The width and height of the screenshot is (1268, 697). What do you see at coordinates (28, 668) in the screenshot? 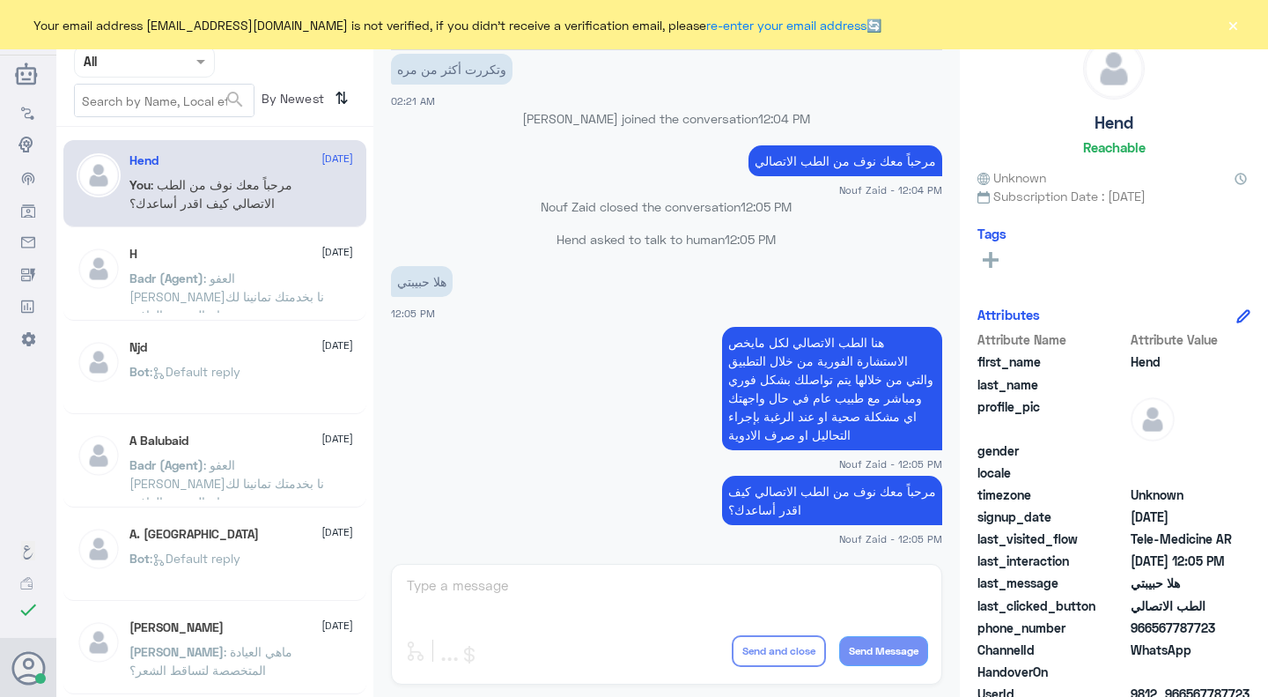
I see `button: Avatar` at bounding box center [28, 668].